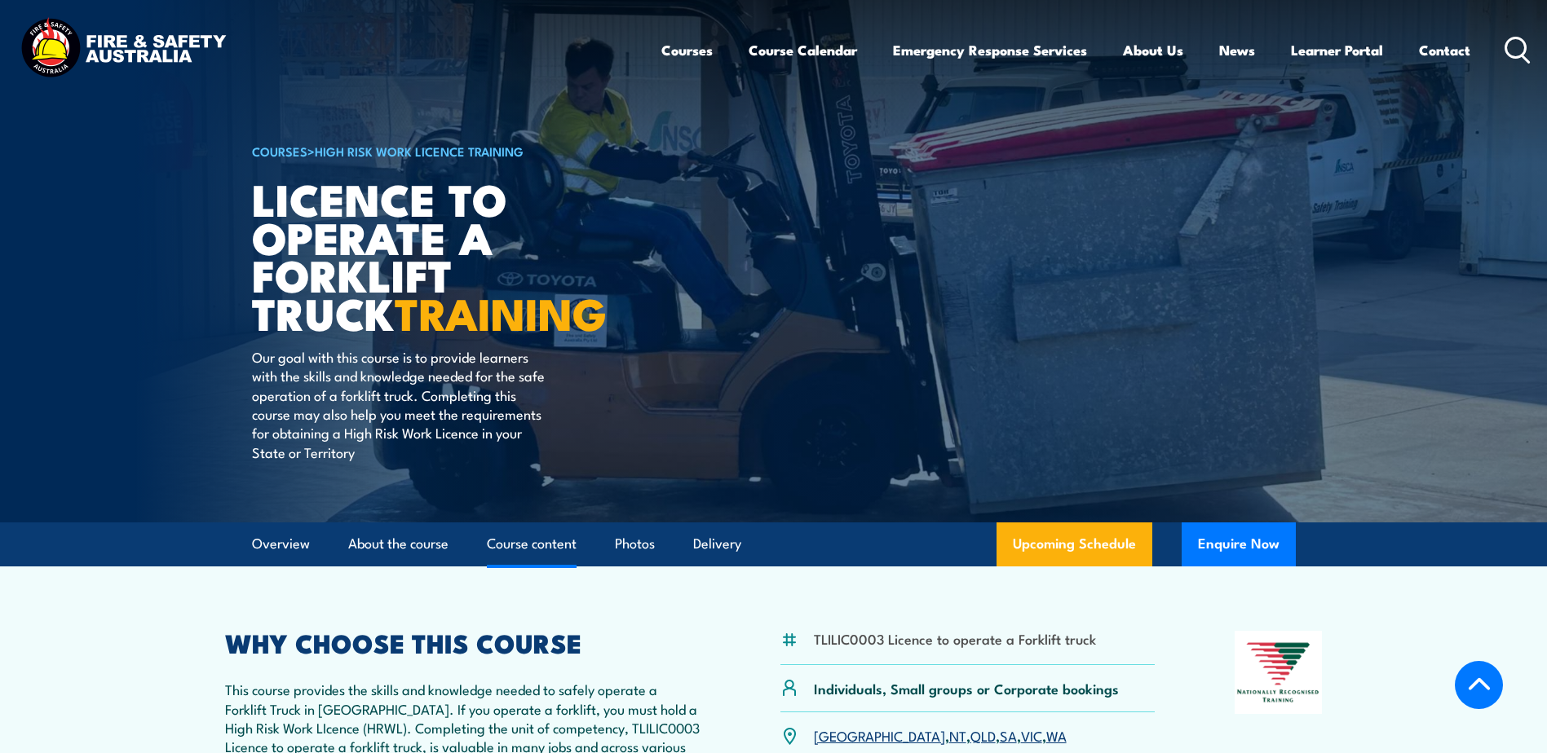  I want to click on a: Upcoming Schedule, so click(1074, 545).